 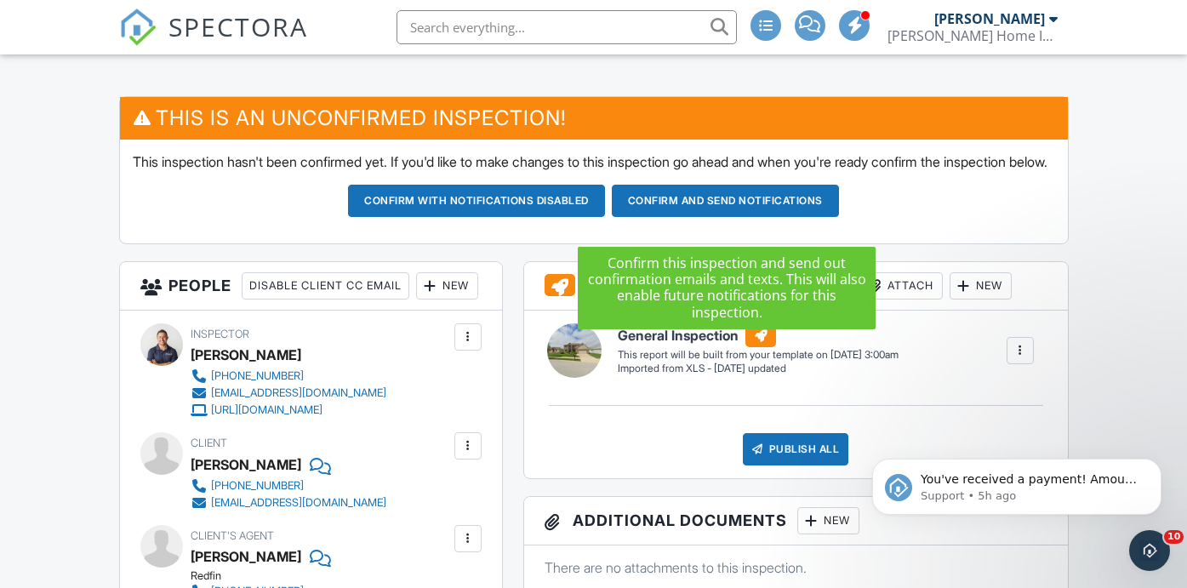 I want to click on h3: This is an Unconfirmed Inspection!, so click(x=594, y=117).